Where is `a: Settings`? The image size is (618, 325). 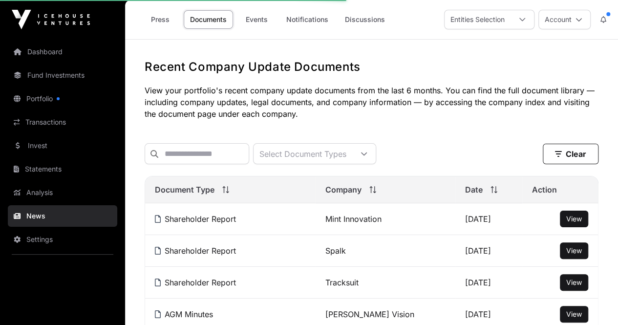 a: Settings is located at coordinates (62, 239).